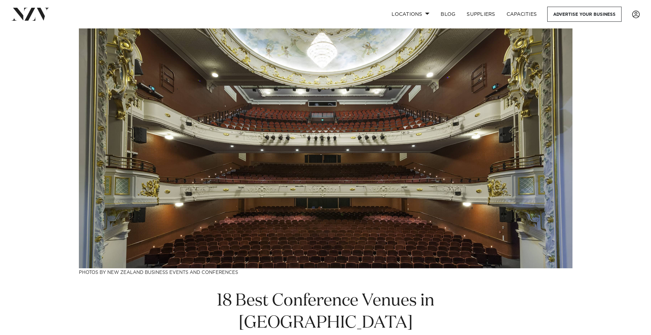  What do you see at coordinates (522, 14) in the screenshot?
I see `a: Capacities` at bounding box center [522, 14].